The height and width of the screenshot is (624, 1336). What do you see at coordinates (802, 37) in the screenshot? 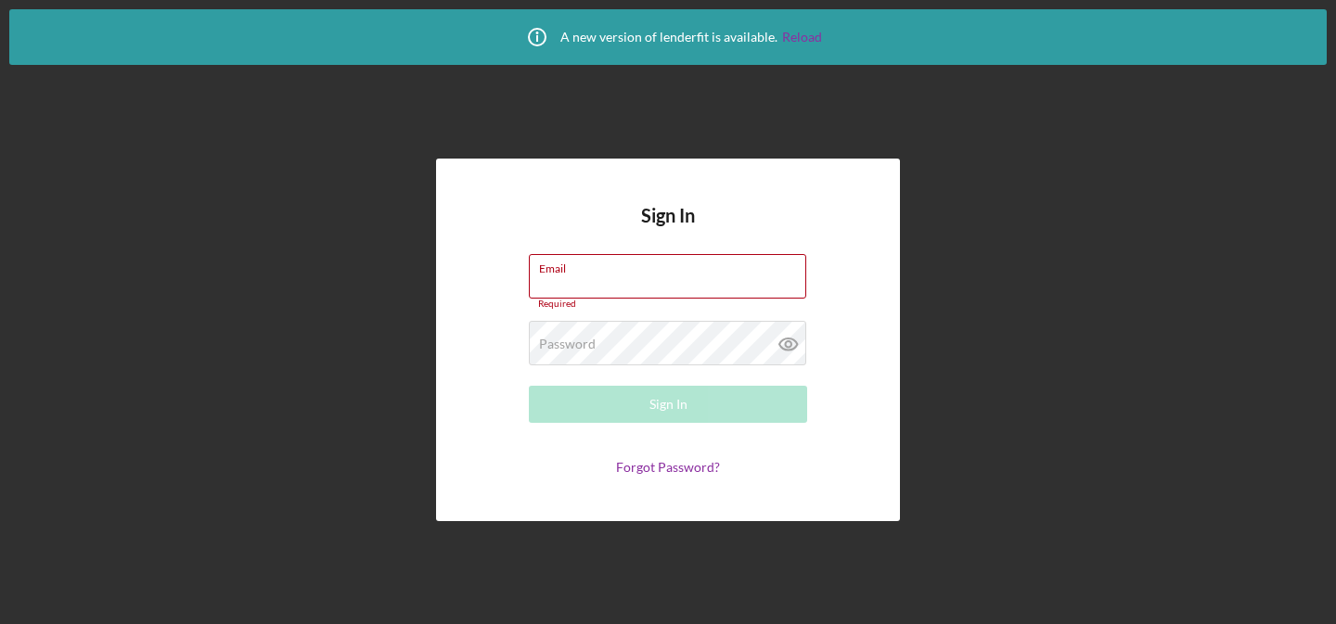
I see `a: Reload` at bounding box center [802, 37].